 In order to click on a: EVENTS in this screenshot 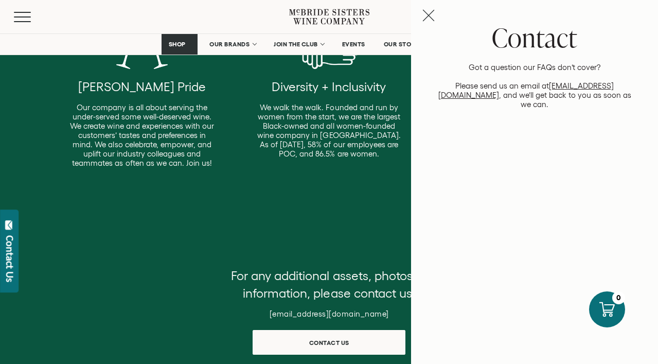, I will do `click(353, 44)`.